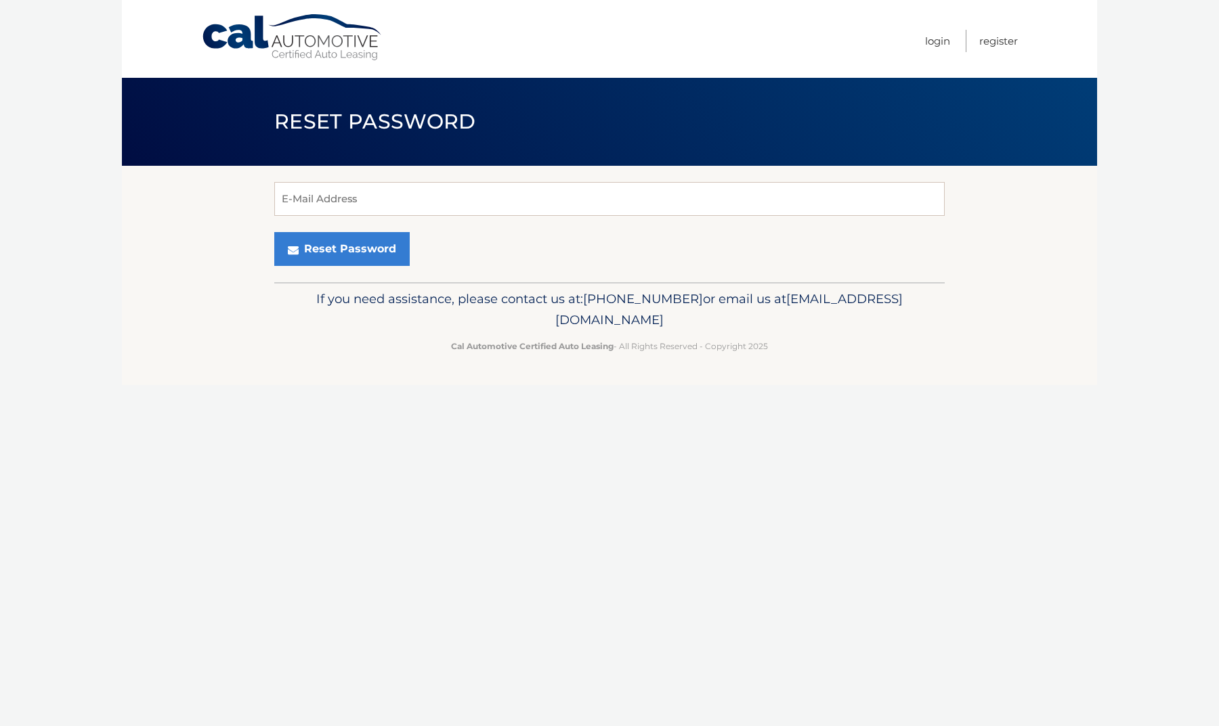 This screenshot has width=1219, height=726. What do you see at coordinates (609, 346) in the screenshot?
I see `p: - All Rights Reserved - Copyright 2025` at bounding box center [609, 346].